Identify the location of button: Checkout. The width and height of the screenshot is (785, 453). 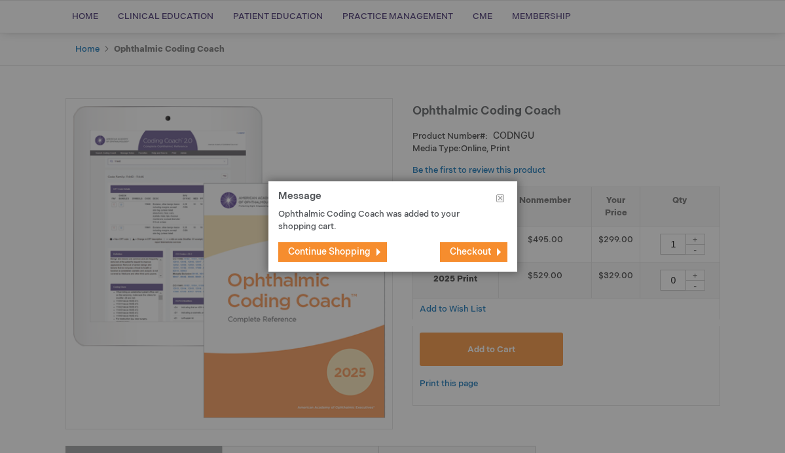
(473, 252).